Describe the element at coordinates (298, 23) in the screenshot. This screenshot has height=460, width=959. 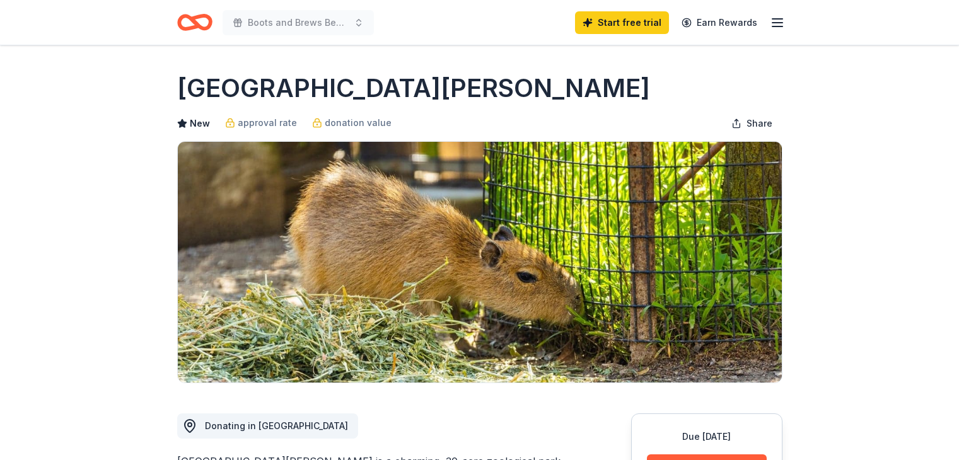
I see `span: Boots and Brews Benefit Gala` at that location.